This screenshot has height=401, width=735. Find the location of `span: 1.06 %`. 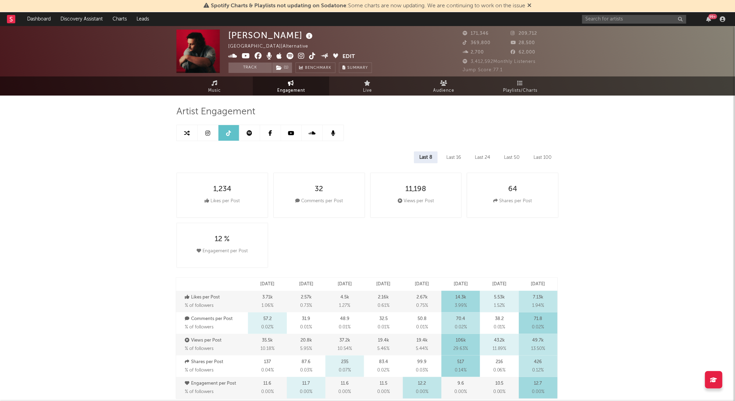

span: 1.06 % is located at coordinates (267, 306).